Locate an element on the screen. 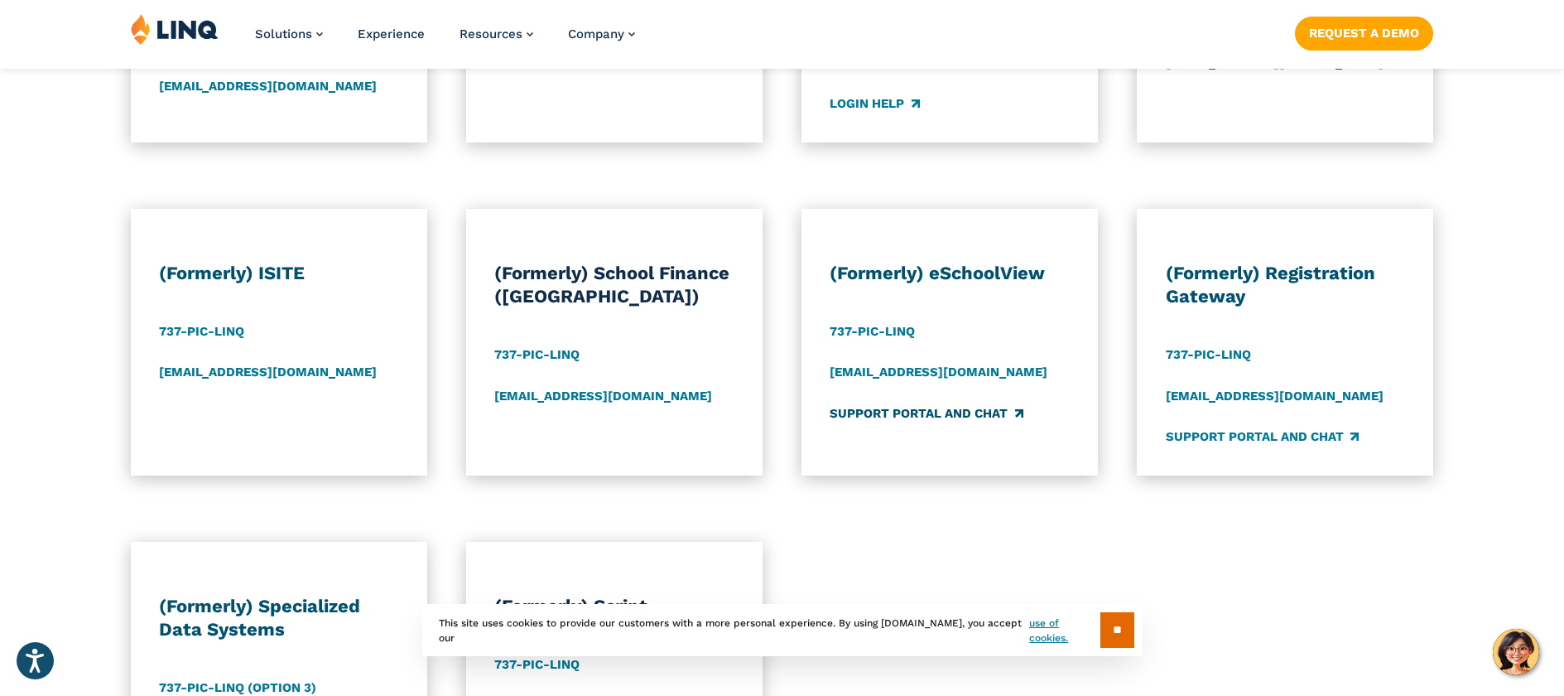 Image resolution: width=1564 pixels, height=696 pixels. a: use of cookies. is located at coordinates (1064, 630).